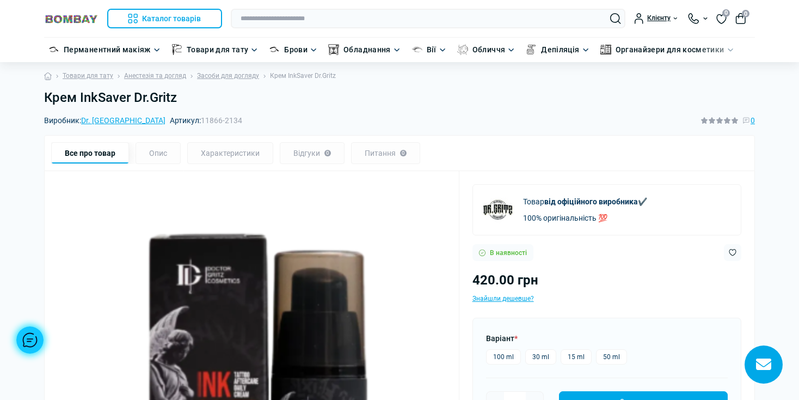 The width and height of the screenshot is (799, 400). What do you see at coordinates (400, 97) in the screenshot?
I see `h1: Крем InkSaver Dr.Gritz` at bounding box center [400, 97].